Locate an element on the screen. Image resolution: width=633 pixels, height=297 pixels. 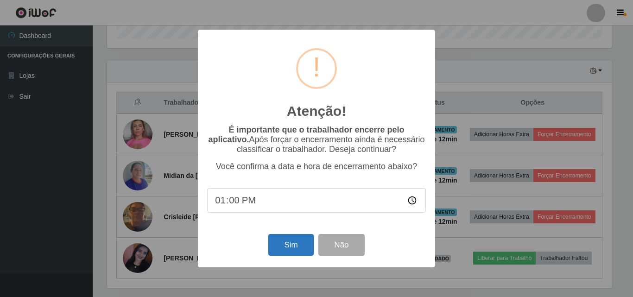
button: Sim is located at coordinates (291, 245).